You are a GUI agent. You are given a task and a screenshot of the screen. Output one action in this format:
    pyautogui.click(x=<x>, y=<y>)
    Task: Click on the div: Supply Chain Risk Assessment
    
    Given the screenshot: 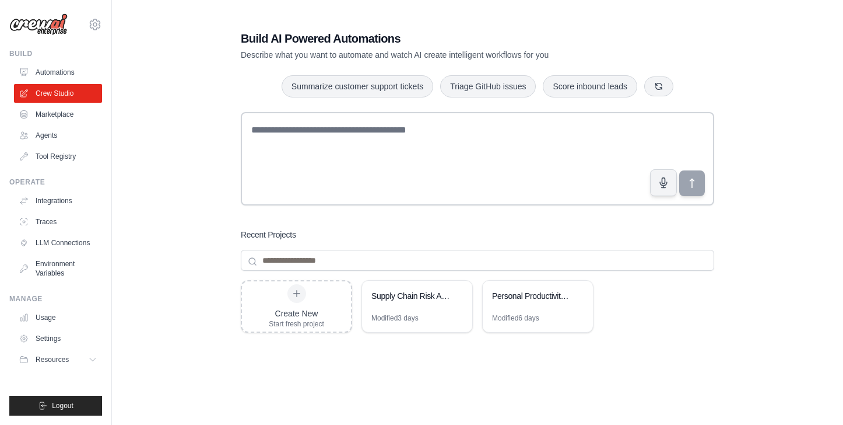 What is the action you would take?
    pyautogui.click(x=411, y=296)
    